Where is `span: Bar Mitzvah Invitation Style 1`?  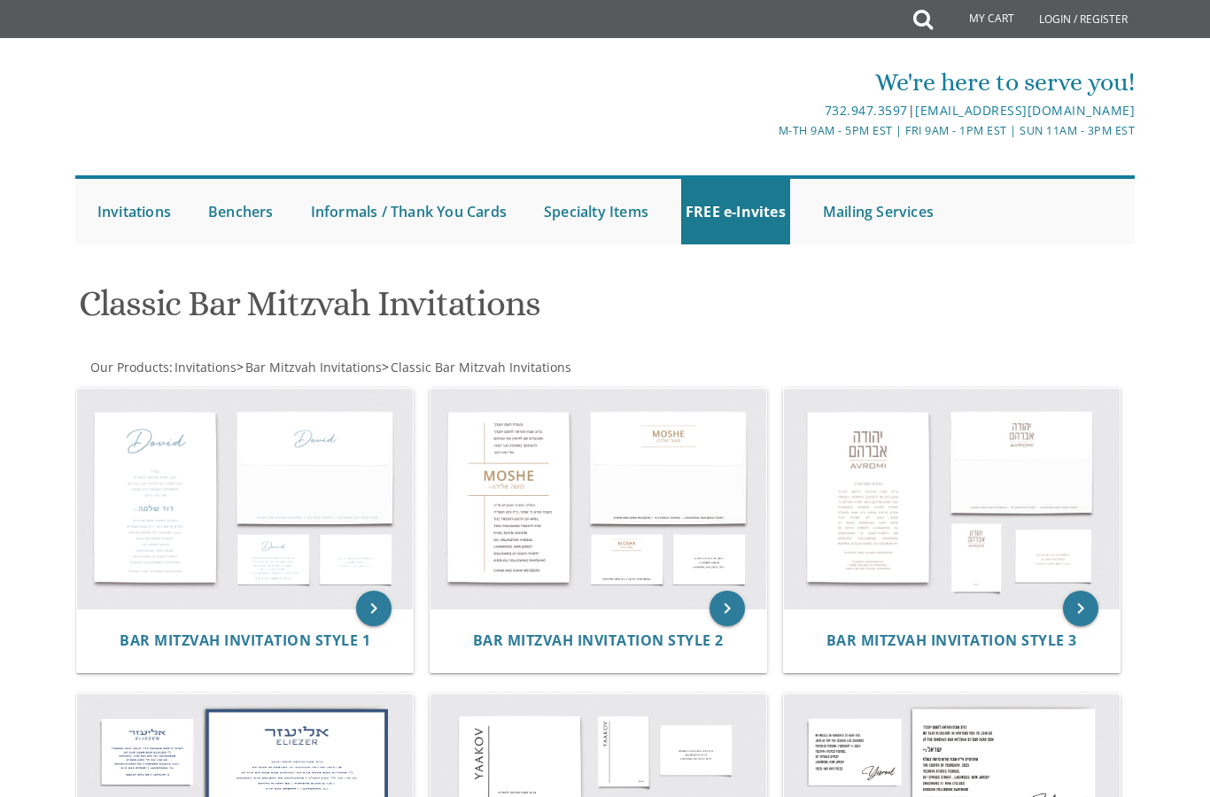 span: Bar Mitzvah Invitation Style 1 is located at coordinates (245, 641).